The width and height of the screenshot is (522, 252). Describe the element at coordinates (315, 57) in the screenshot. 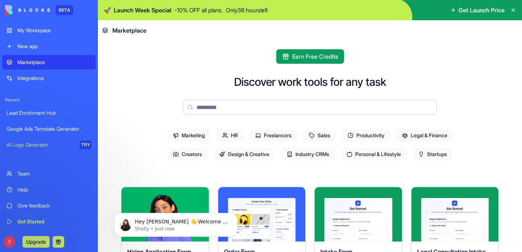

I see `span: Earn Free Credits` at that location.